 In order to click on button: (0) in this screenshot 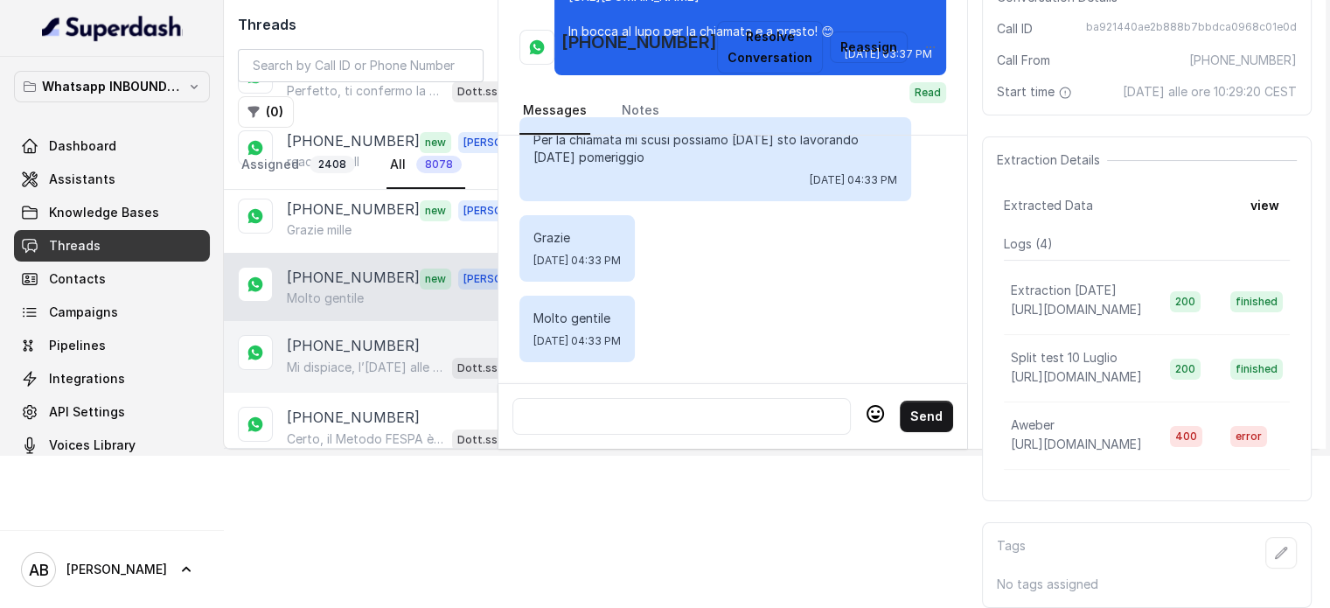, I will do `click(266, 112)`.